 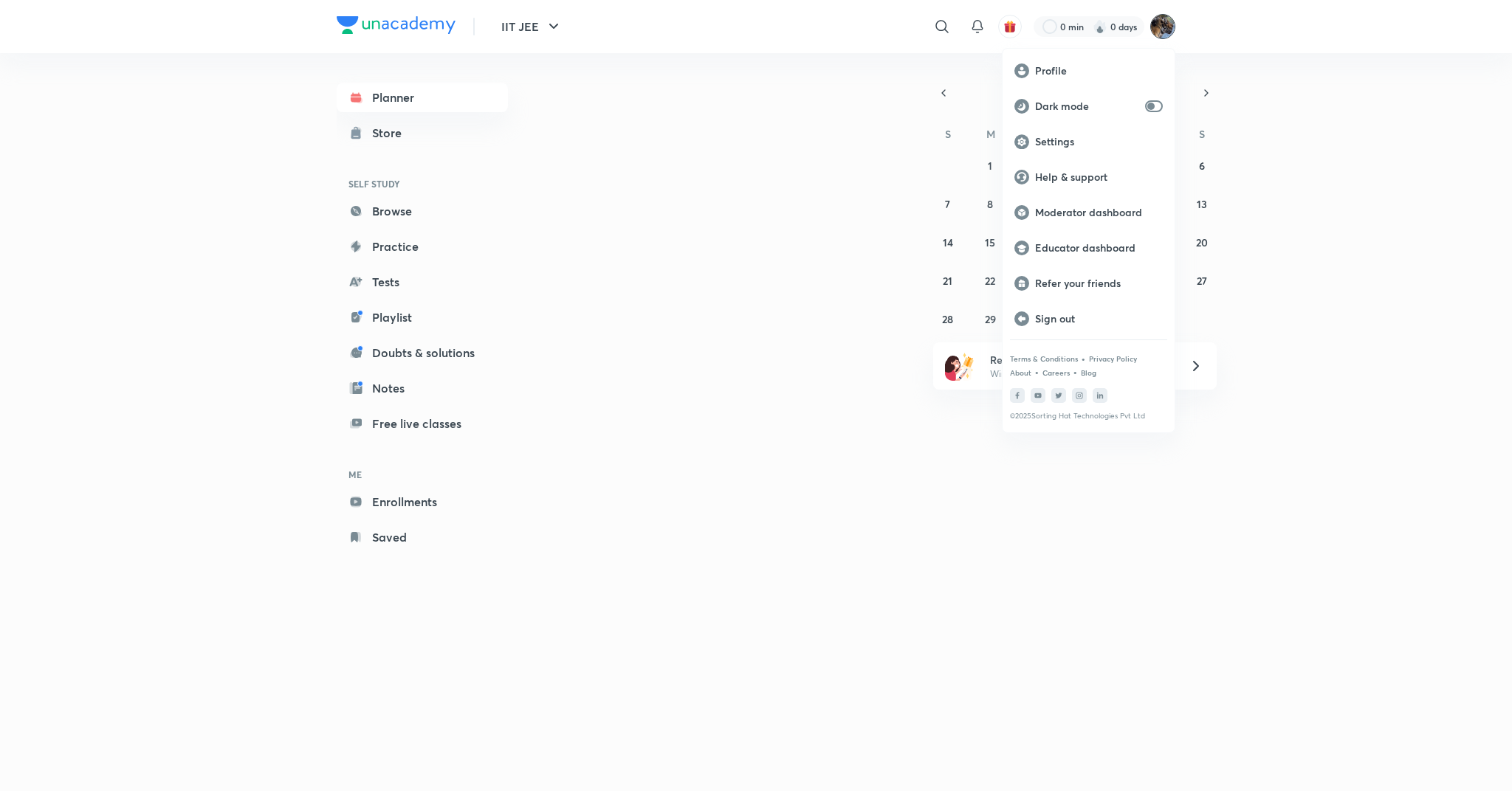 I want to click on p: Blog, so click(x=1088, y=373).